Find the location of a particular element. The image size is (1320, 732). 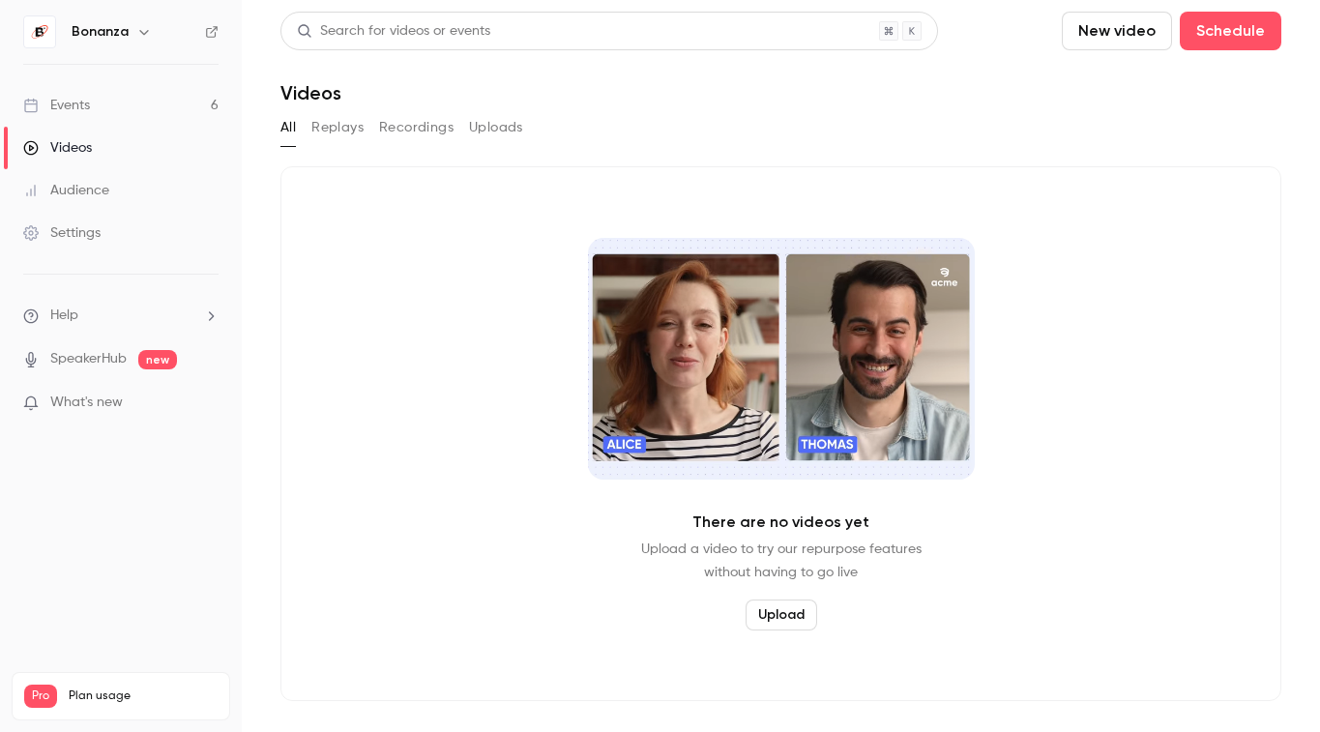

a: SpeakerHub is located at coordinates (88, 359).